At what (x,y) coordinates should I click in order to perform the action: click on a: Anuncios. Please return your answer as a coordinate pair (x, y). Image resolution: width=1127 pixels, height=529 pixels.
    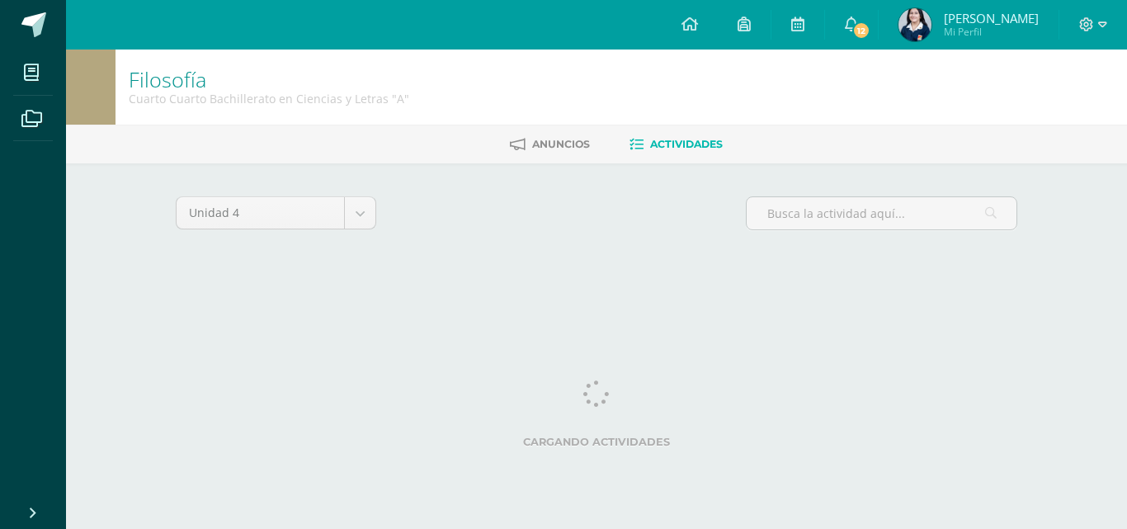
    Looking at the image, I should click on (550, 144).